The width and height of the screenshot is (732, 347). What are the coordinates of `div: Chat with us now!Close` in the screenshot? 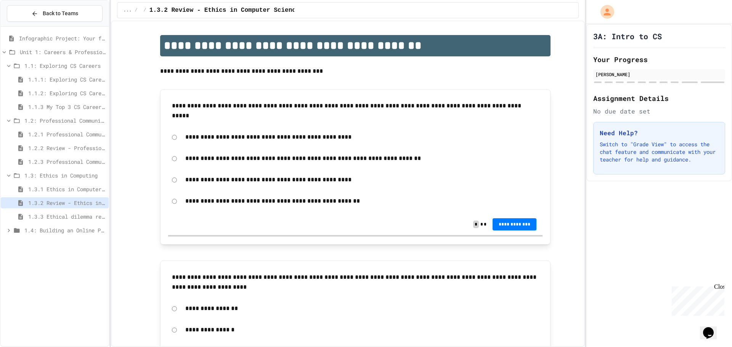 It's located at (28, 26).